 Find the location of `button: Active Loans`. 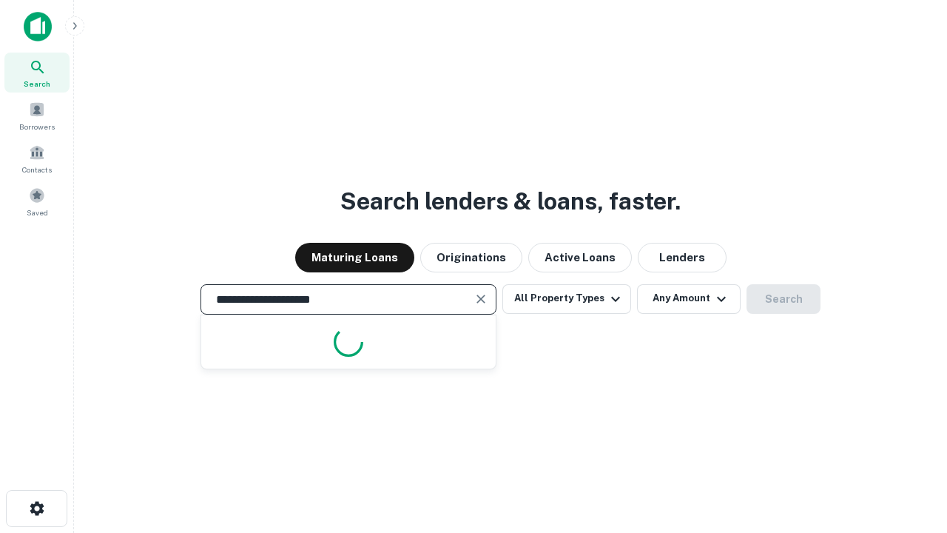

button: Active Loans is located at coordinates (580, 257).